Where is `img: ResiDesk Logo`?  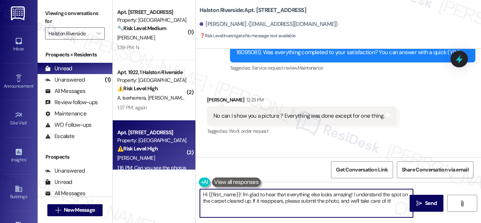 img: ResiDesk Logo is located at coordinates (18, 13).